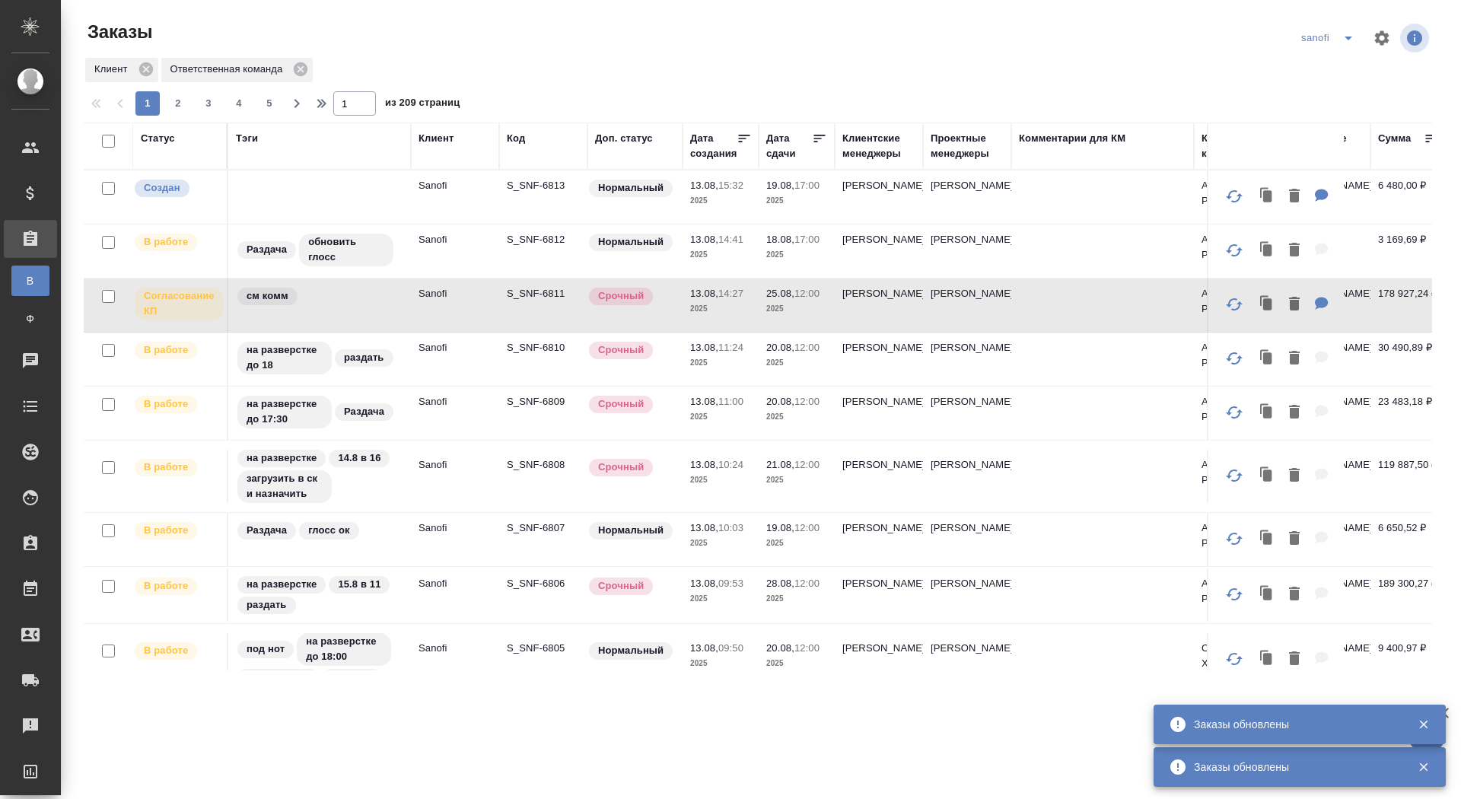 This screenshot has width=1461, height=799. What do you see at coordinates (113, 69) in the screenshot?
I see `p: Клиент` at bounding box center [113, 69].